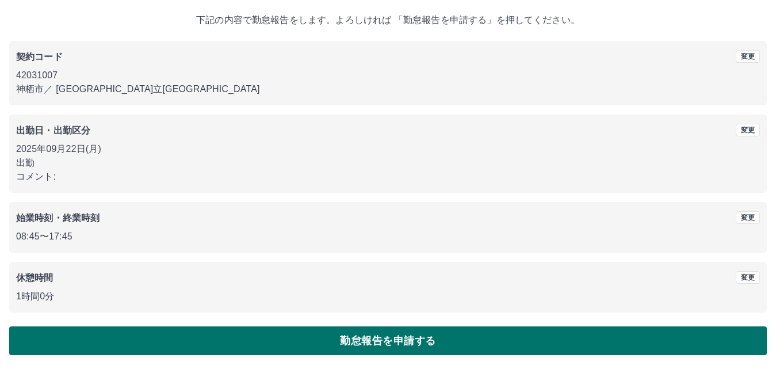 The width and height of the screenshot is (776, 369). What do you see at coordinates (388, 75) in the screenshot?
I see `p: 42031007` at bounding box center [388, 75].